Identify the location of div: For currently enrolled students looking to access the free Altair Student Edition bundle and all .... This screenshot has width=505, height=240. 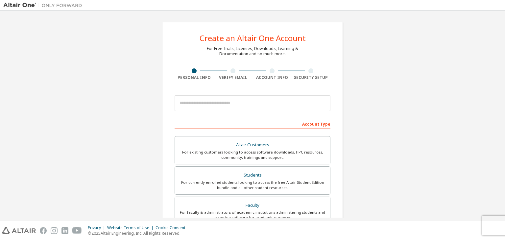
(253, 185).